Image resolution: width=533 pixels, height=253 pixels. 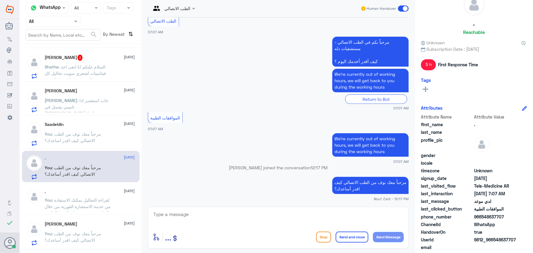 What do you see at coordinates (496, 240) in the screenshot?
I see `span: 9812_966548637707` at bounding box center [496, 240].